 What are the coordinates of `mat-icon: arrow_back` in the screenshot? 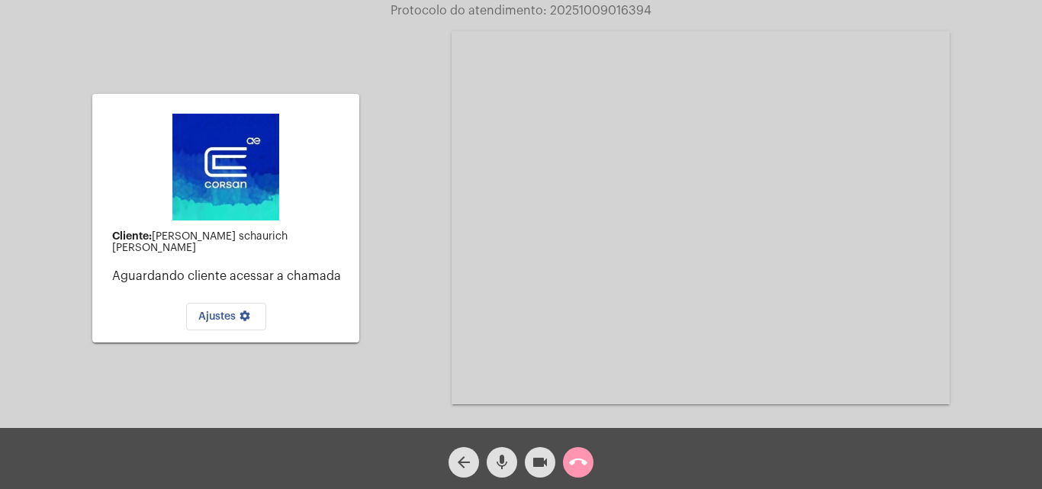 It's located at (464, 462).